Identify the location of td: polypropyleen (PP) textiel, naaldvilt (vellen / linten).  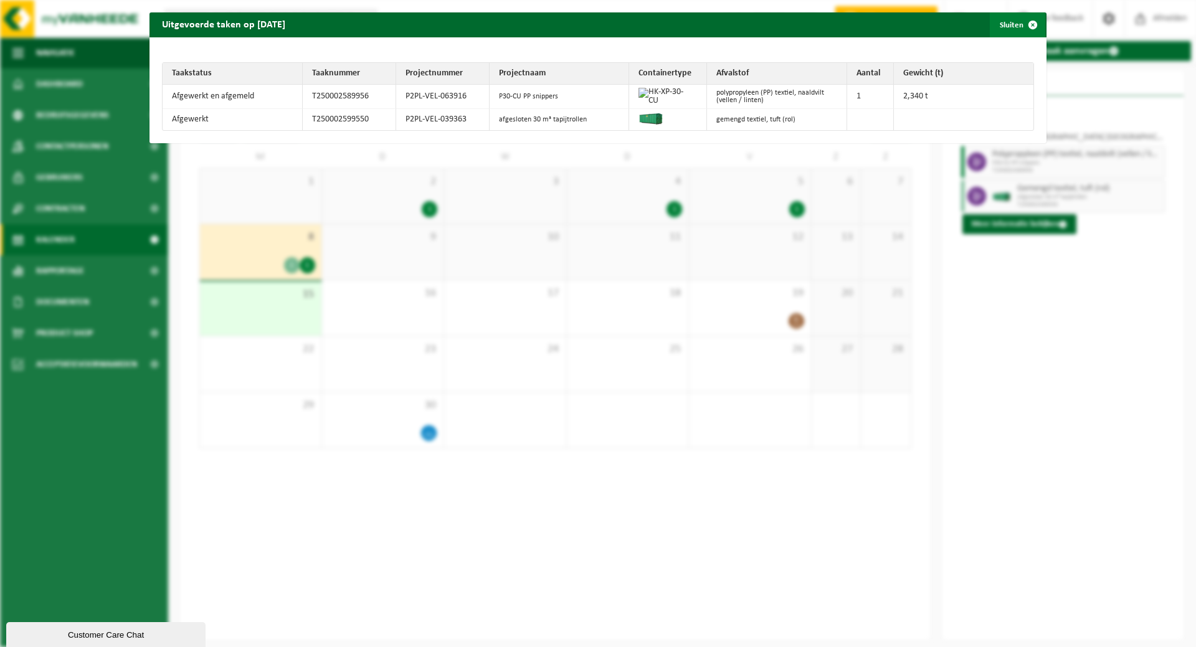
(776, 97).